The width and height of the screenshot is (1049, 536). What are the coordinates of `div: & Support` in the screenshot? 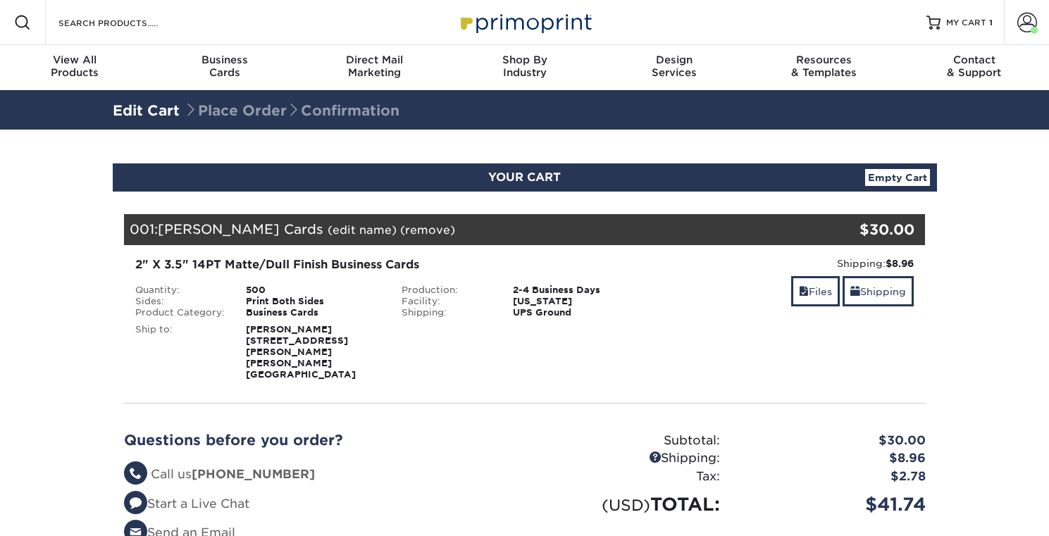 It's located at (973, 66).